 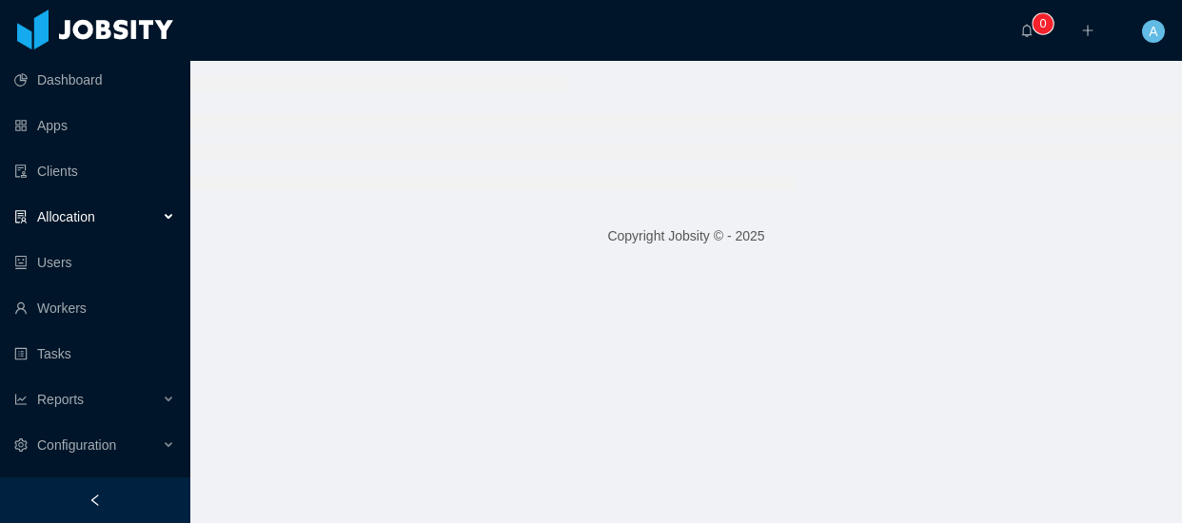 What do you see at coordinates (66, 217) in the screenshot?
I see `span: Allocation` at bounding box center [66, 217].